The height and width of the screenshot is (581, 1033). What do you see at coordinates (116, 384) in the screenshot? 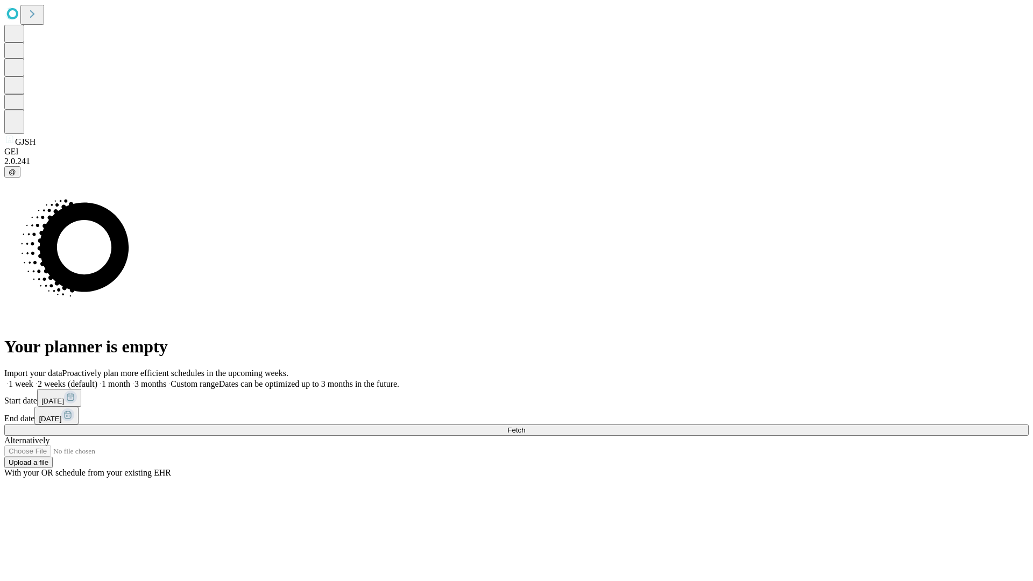
I see `span: 1 month` at bounding box center [116, 384].